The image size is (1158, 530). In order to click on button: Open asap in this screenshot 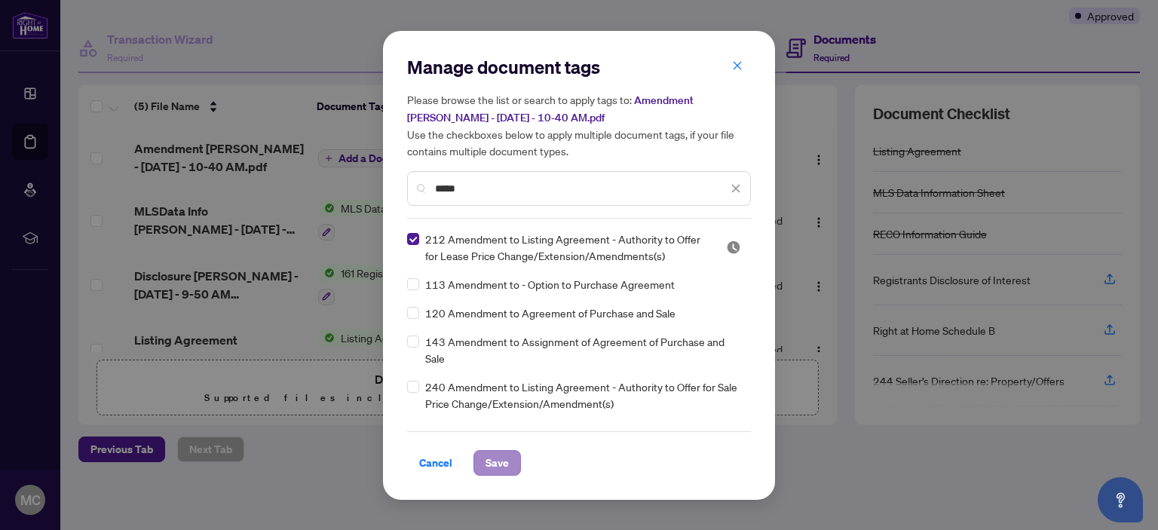, I will do `click(1120, 500)`.